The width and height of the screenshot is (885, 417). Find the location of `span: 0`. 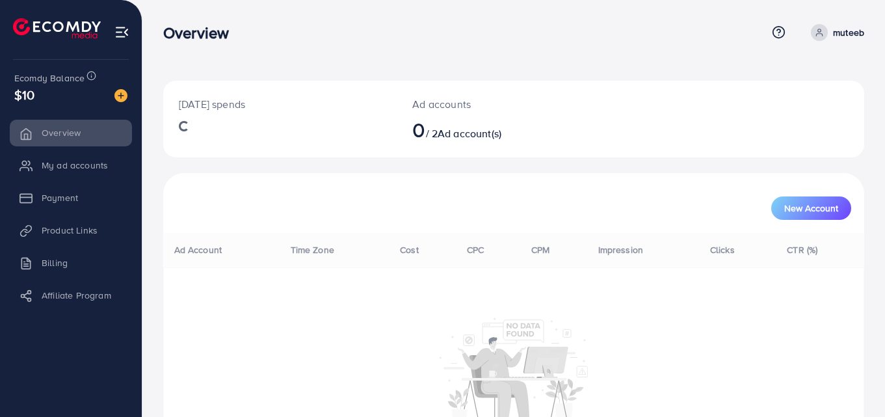

span: 0 is located at coordinates (419, 129).